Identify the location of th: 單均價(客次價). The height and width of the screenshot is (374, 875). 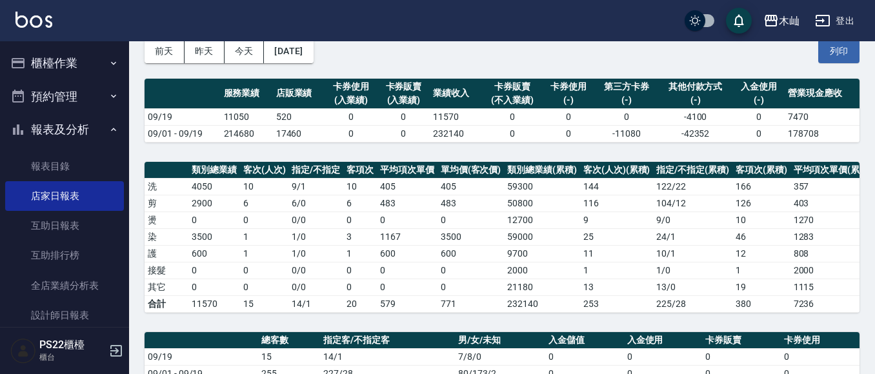
(471, 170).